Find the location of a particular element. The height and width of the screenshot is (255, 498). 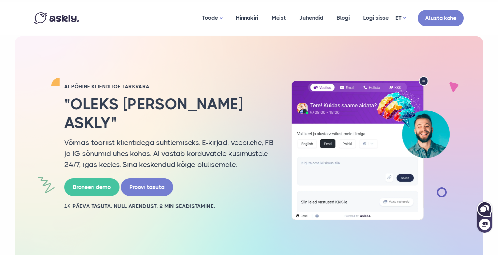

a: Proovi tasuta is located at coordinates (147, 187).